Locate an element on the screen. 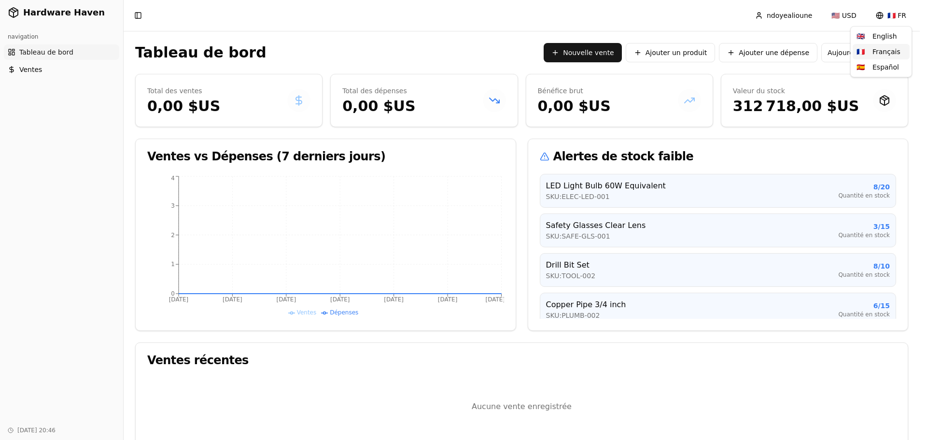 The height and width of the screenshot is (440, 927). tspan: 3 is located at coordinates (173, 206).